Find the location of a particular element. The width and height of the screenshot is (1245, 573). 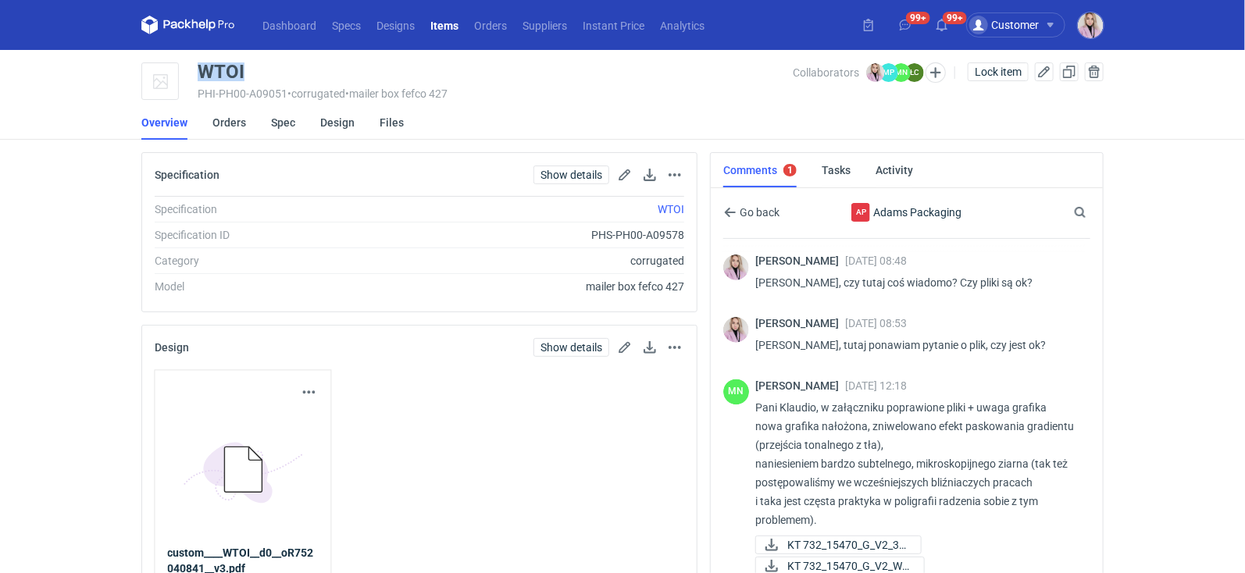

button: Customer is located at coordinates (1021, 25).